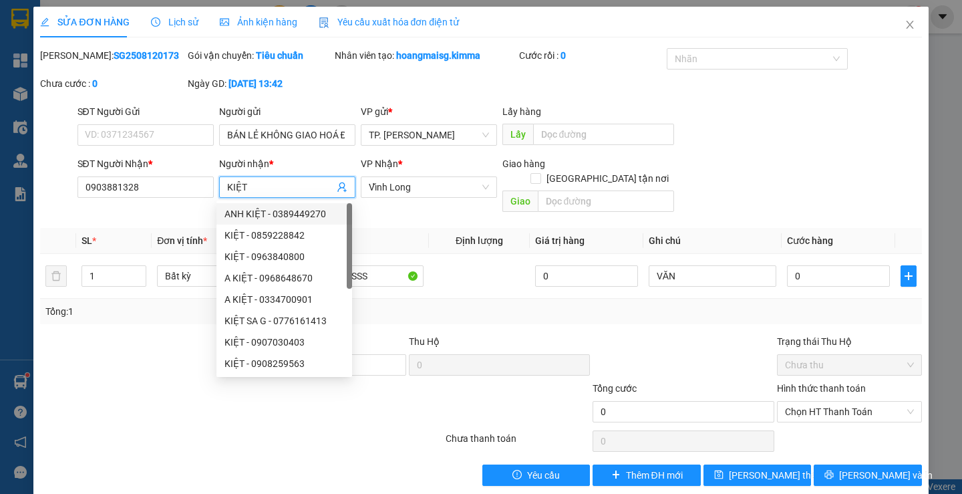 This screenshot has height=494, width=962. I want to click on div: KIỆT - 0963840800, so click(284, 257).